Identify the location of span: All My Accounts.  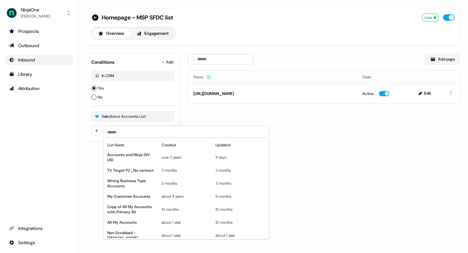
(122, 222).